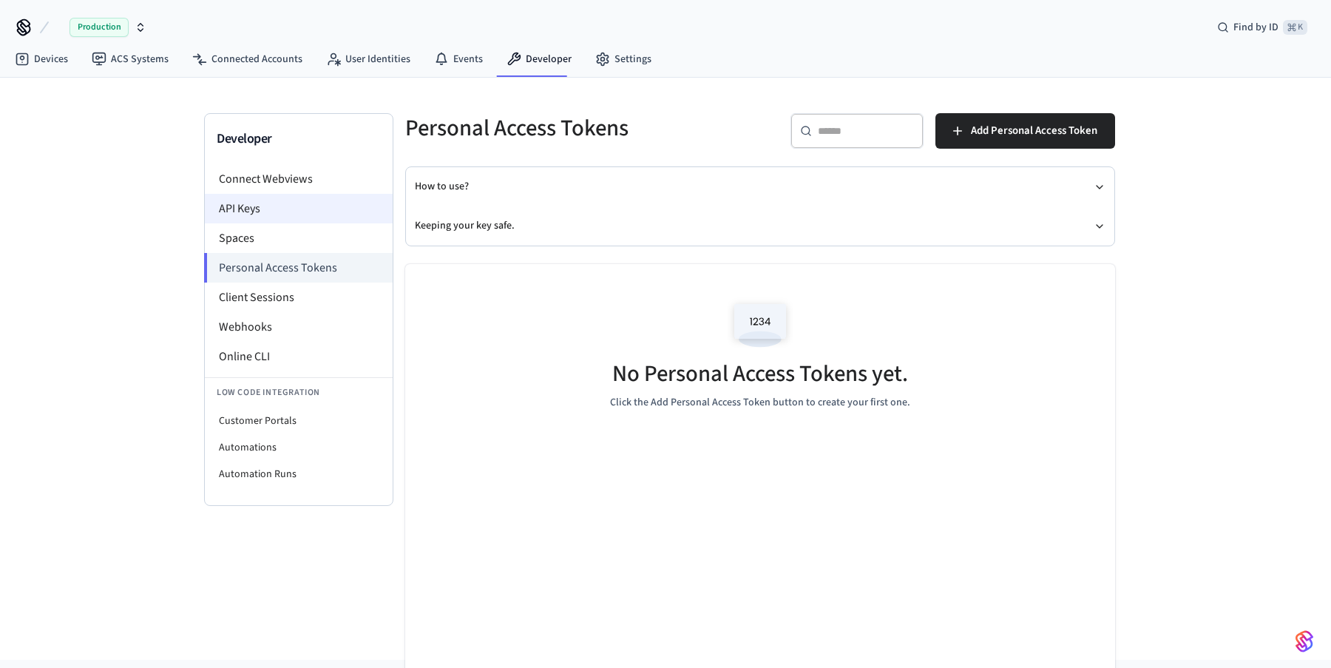 This screenshot has width=1331, height=668. I want to click on li: Spaces, so click(299, 238).